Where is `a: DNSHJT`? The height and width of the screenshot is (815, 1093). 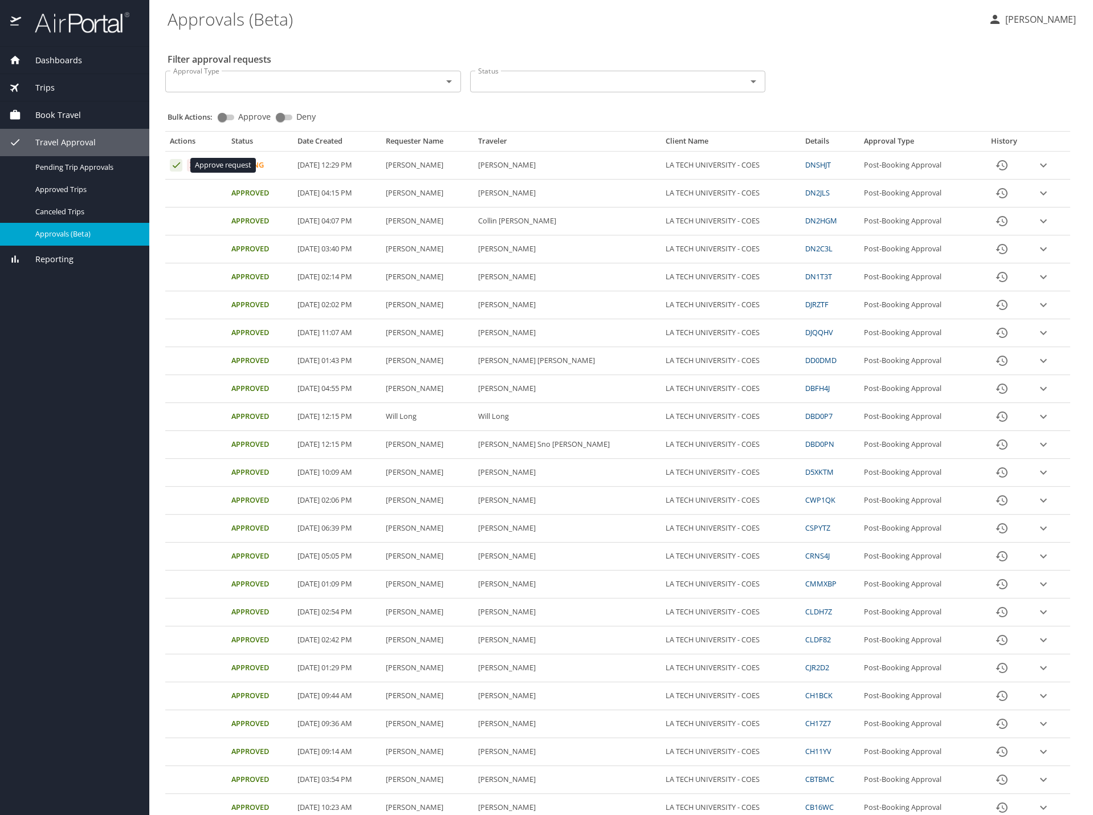
a: DNSHJT is located at coordinates (818, 165).